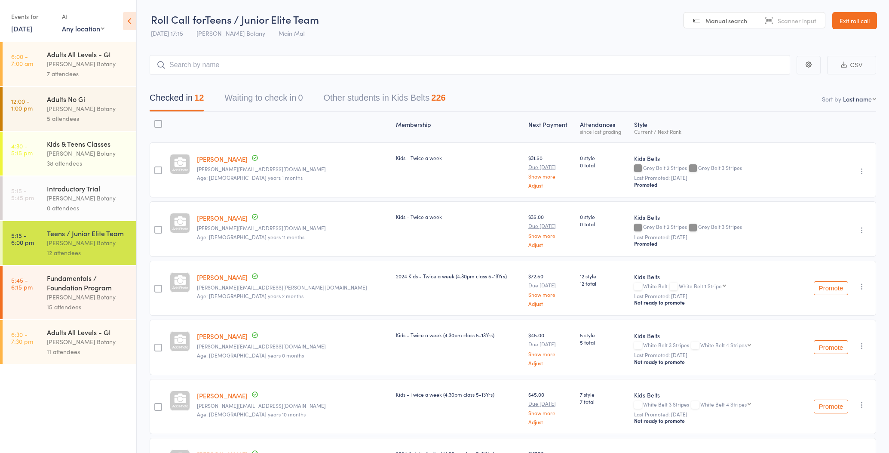  What do you see at coordinates (88, 252) in the screenshot?
I see `div: 12 attendees` at bounding box center [88, 252].